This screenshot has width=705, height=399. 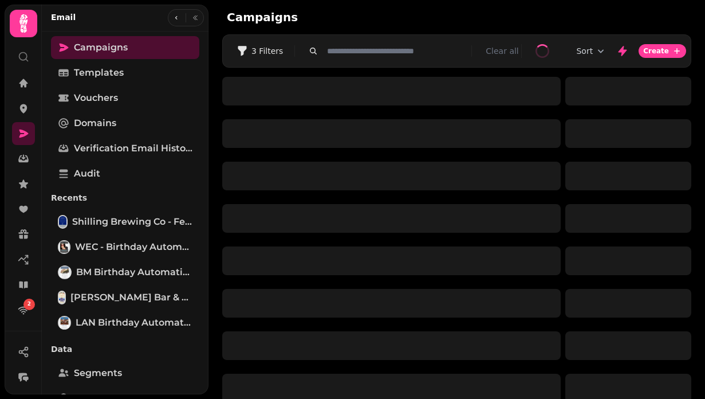 What do you see at coordinates (125, 123) in the screenshot?
I see `a: Domains` at bounding box center [125, 123].